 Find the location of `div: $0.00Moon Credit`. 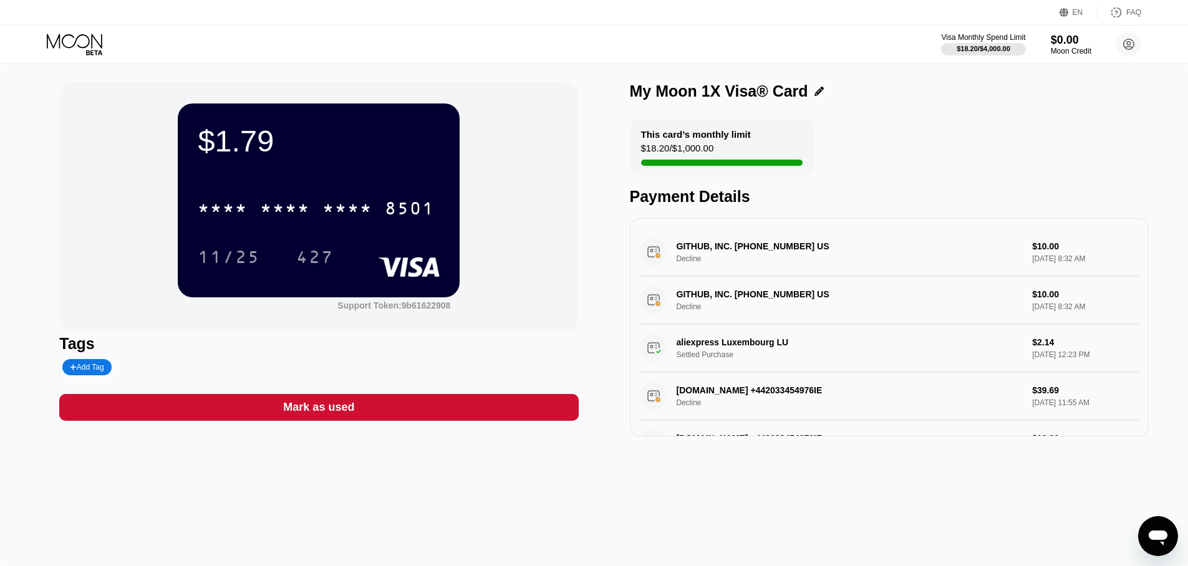

div: $0.00Moon Credit is located at coordinates (1071, 44).